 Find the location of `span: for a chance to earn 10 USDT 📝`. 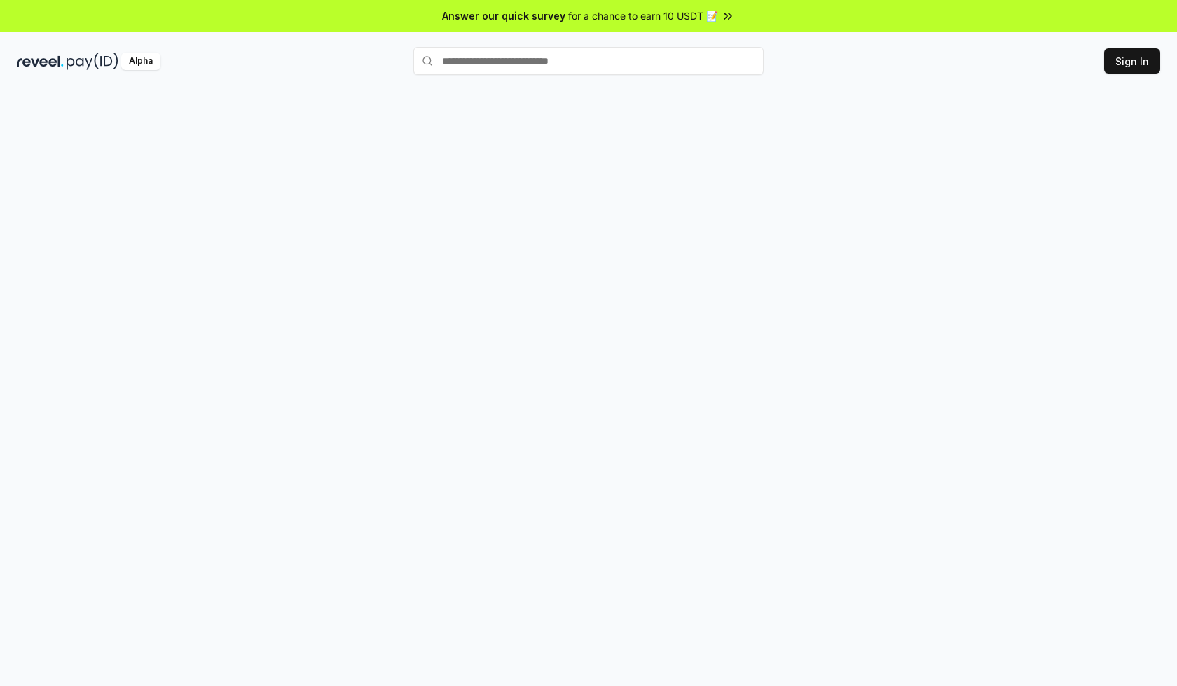

span: for a chance to earn 10 USDT 📝 is located at coordinates (643, 15).